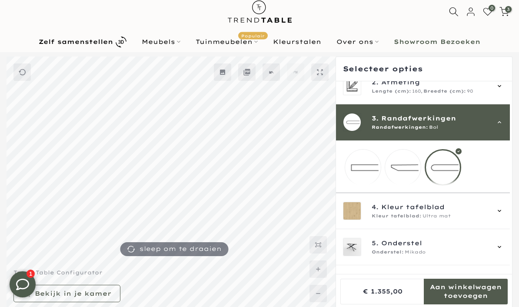 The width and height of the screenshot is (519, 307). What do you see at coordinates (253, 36) in the screenshot?
I see `span: Populair` at bounding box center [253, 36].